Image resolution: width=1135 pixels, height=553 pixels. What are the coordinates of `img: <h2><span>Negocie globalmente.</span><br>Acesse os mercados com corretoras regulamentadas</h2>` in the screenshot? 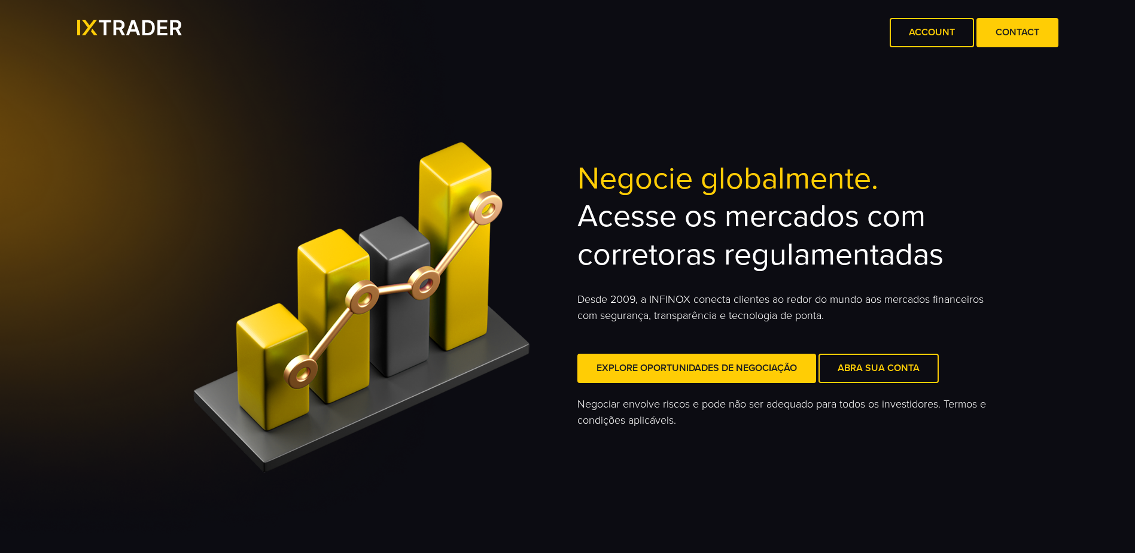 It's located at (354, 309).